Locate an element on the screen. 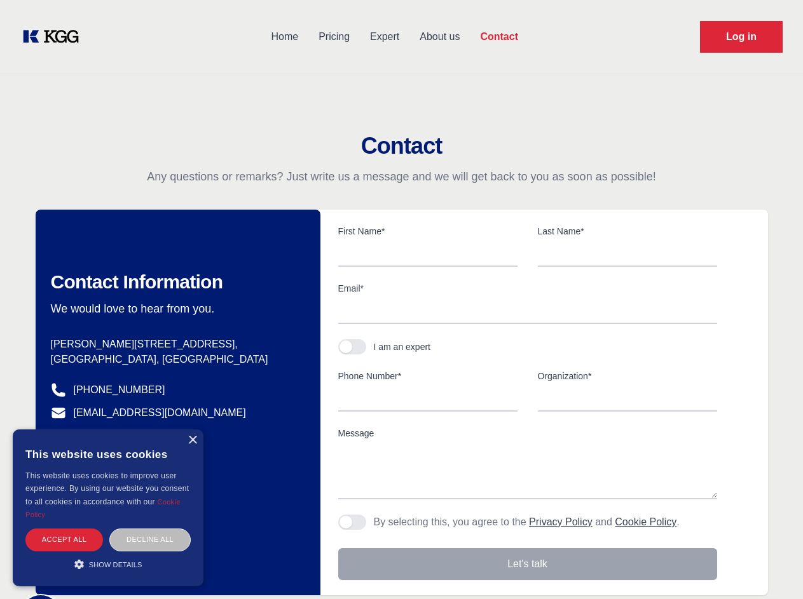 This screenshot has width=803, height=599. a: Home is located at coordinates (284, 37).